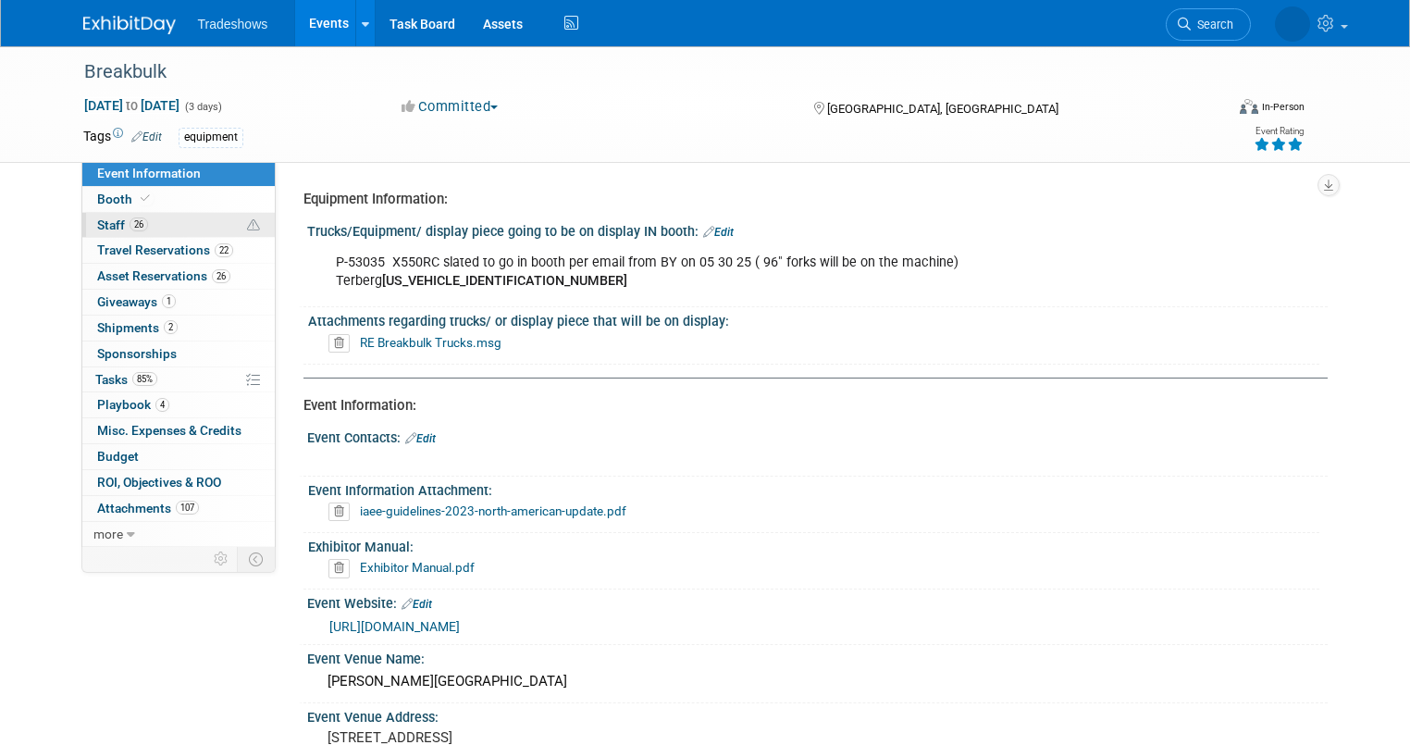 This screenshot has height=745, width=1410. What do you see at coordinates (179, 276) in the screenshot?
I see `a: Asset Reservations26` at bounding box center [179, 276].